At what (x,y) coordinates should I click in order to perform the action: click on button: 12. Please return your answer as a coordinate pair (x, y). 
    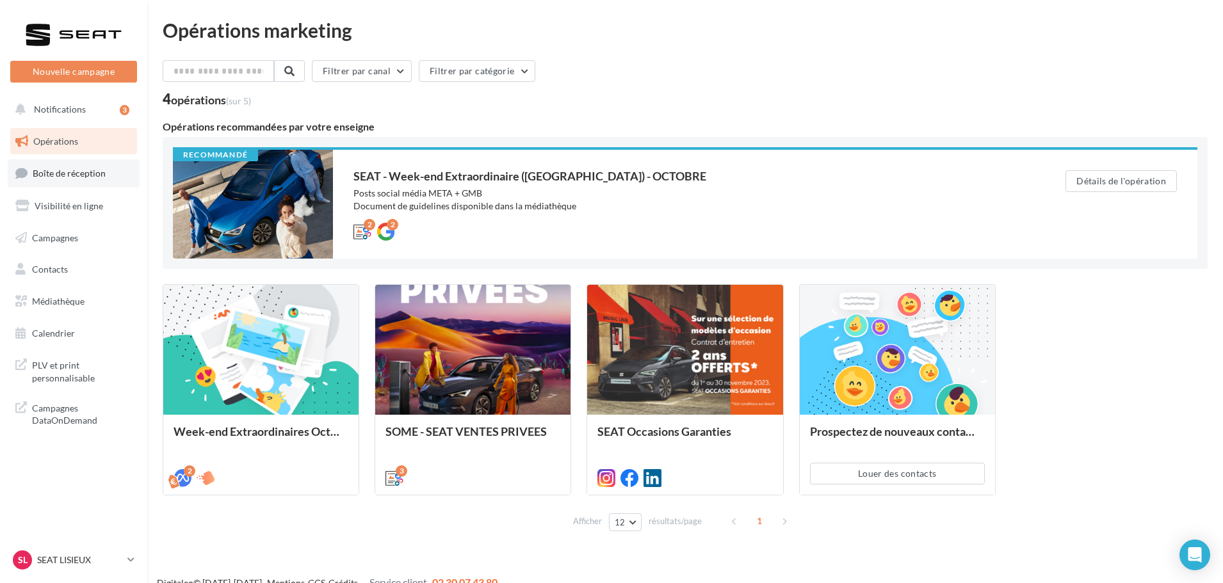
    Looking at the image, I should click on (625, 522).